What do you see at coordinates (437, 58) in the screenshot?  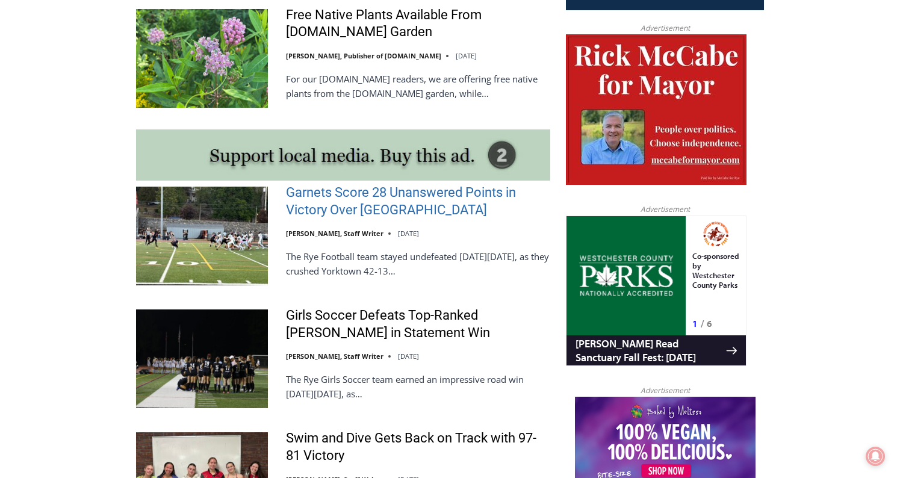 I see `div: "We would have speakers with experience in local journalism speak to us about their experiences a...` at bounding box center [437, 58].